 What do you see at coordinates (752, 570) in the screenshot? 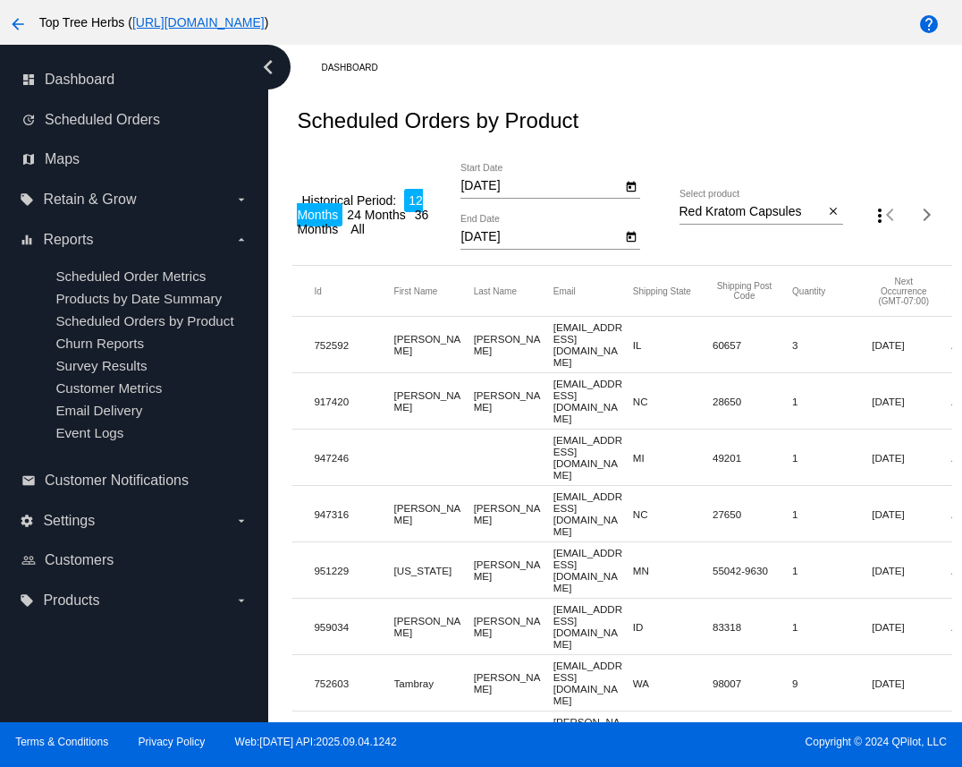
I see `mat-cell: 55042-9630` at bounding box center [752, 570].